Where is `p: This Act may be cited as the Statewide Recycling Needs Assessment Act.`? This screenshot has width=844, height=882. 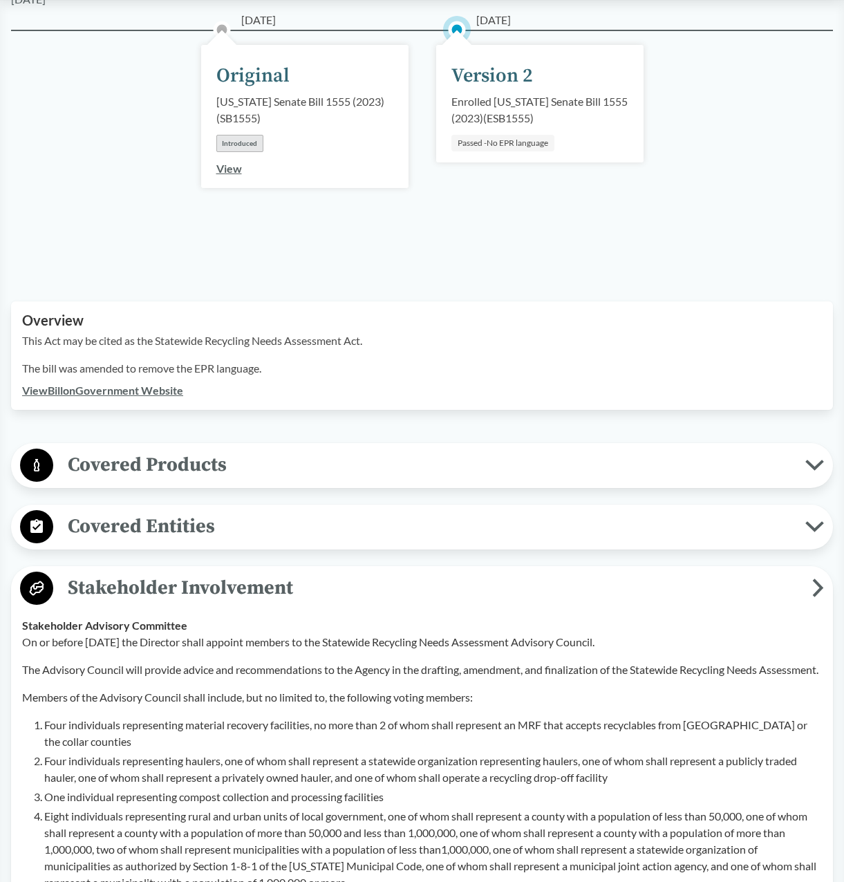
p: This Act may be cited as the Statewide Recycling Needs Assessment Act. is located at coordinates (421, 341).